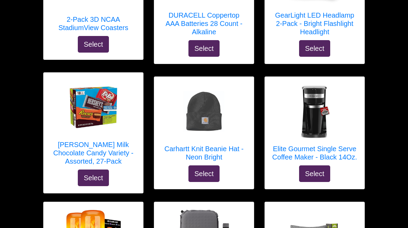  Describe the element at coordinates (93, 24) in the screenshot. I see `h5: 2-Pack 3D NCAA StadiumView Coasters` at that location.